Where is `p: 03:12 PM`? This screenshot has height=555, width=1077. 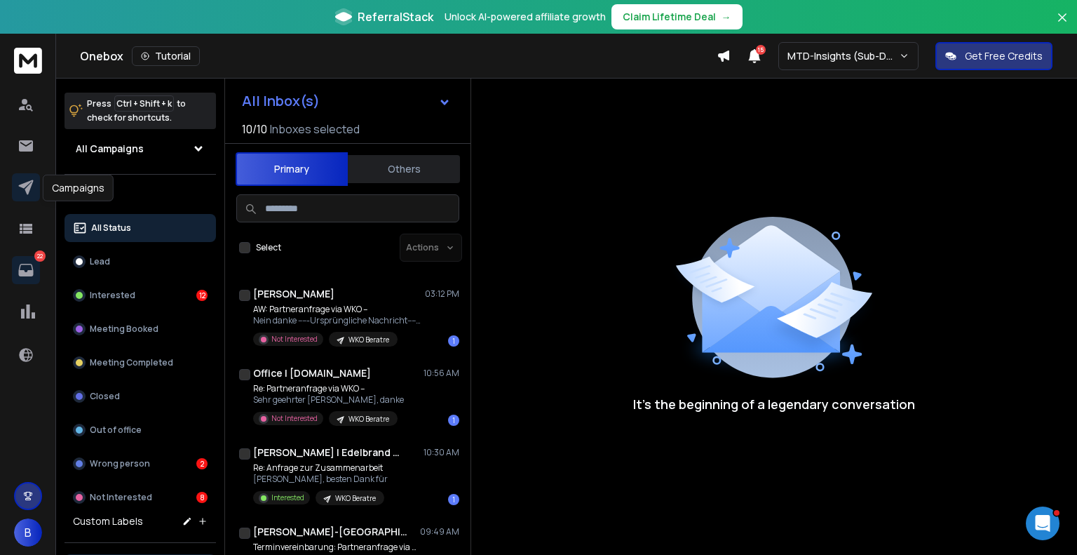 p: 03:12 PM is located at coordinates (442, 294).